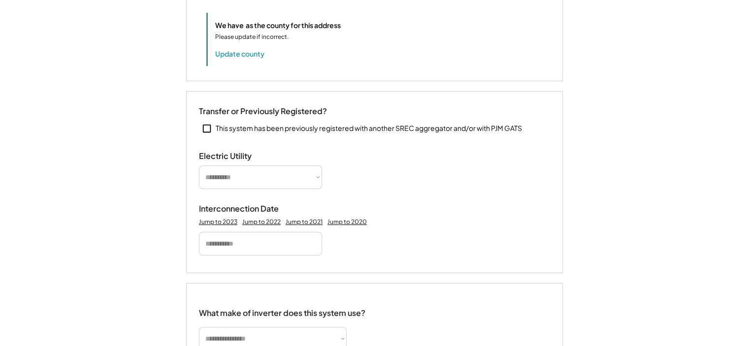 The width and height of the screenshot is (749, 346). What do you see at coordinates (218, 222) in the screenshot?
I see `div: Jump to 2023` at bounding box center [218, 222].